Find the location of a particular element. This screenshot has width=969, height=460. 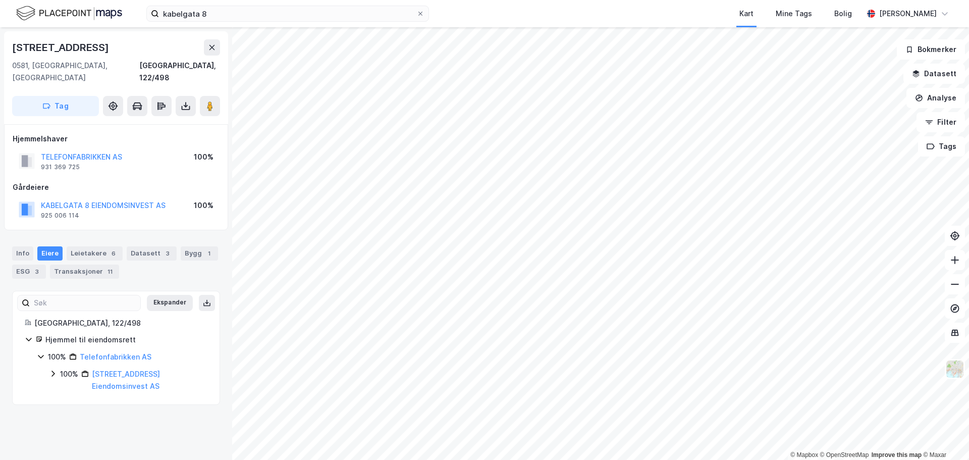

div: Info is located at coordinates (23, 253).